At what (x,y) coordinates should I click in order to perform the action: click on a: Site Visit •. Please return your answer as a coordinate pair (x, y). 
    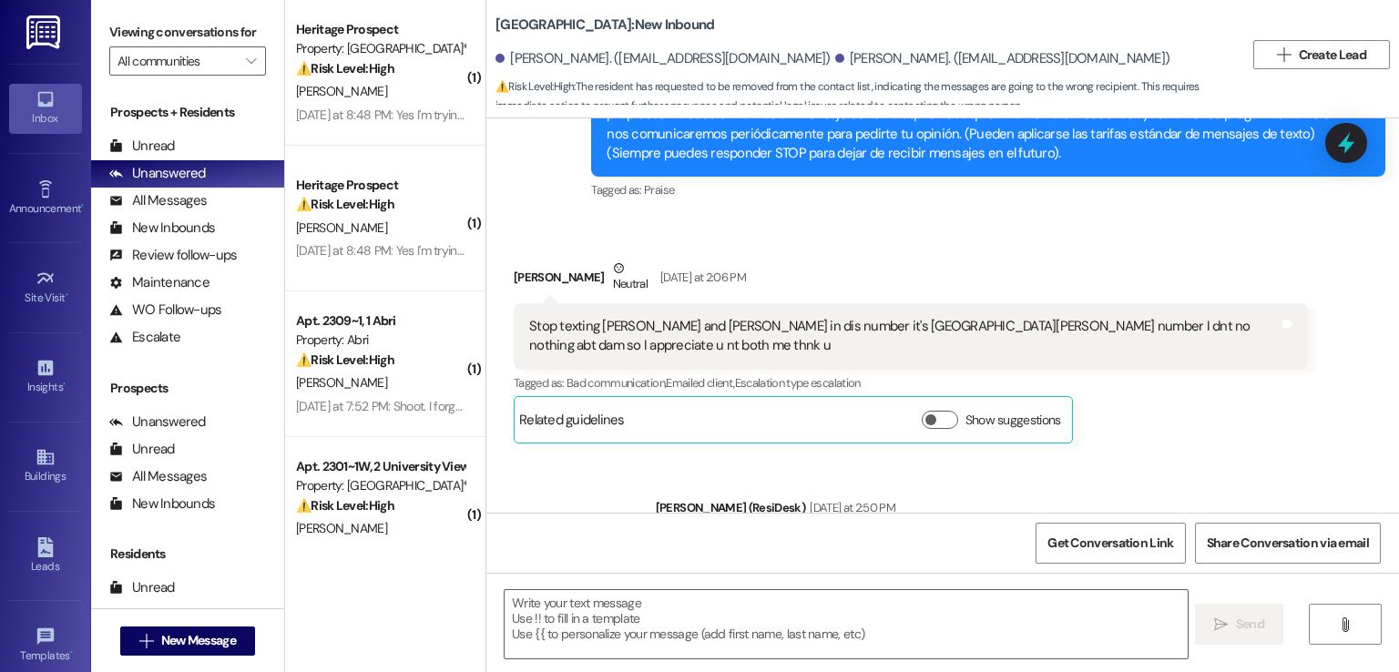
    Looking at the image, I should click on (46, 288).